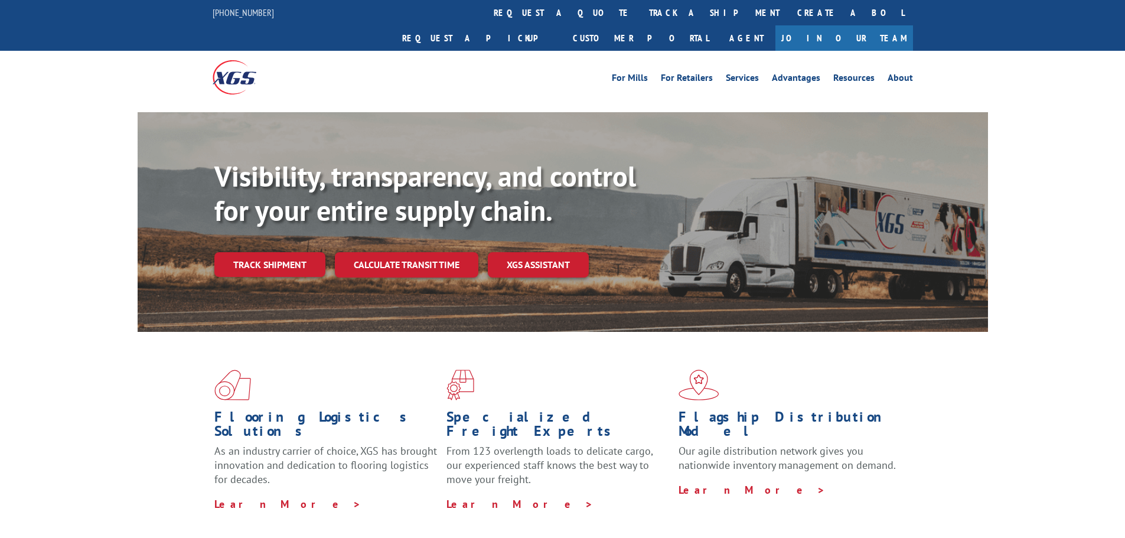  Describe the element at coordinates (538, 265) in the screenshot. I see `a: XGS ASSISTANT` at that location.